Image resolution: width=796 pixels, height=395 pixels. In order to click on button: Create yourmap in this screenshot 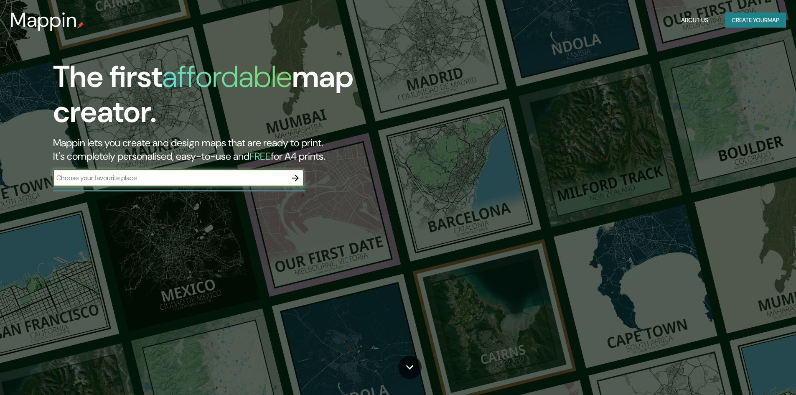, I will do `click(756, 20)`.